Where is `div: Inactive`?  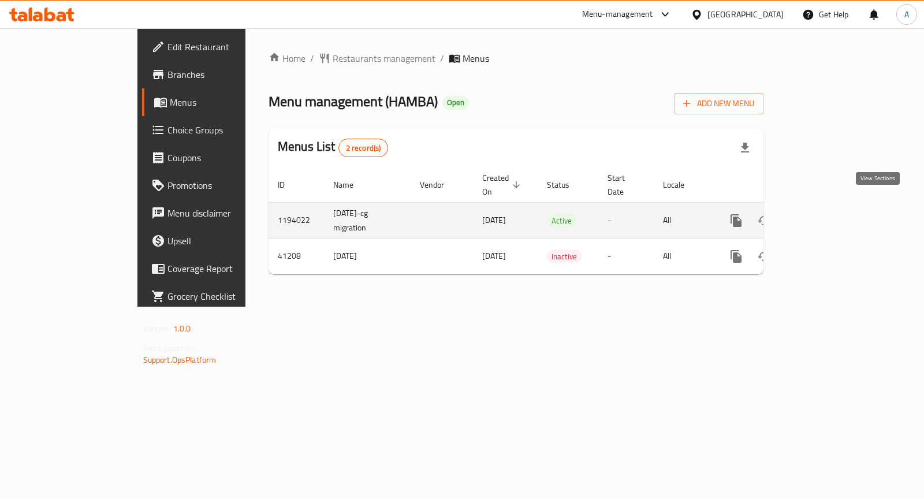 div: Inactive is located at coordinates (564, 256).